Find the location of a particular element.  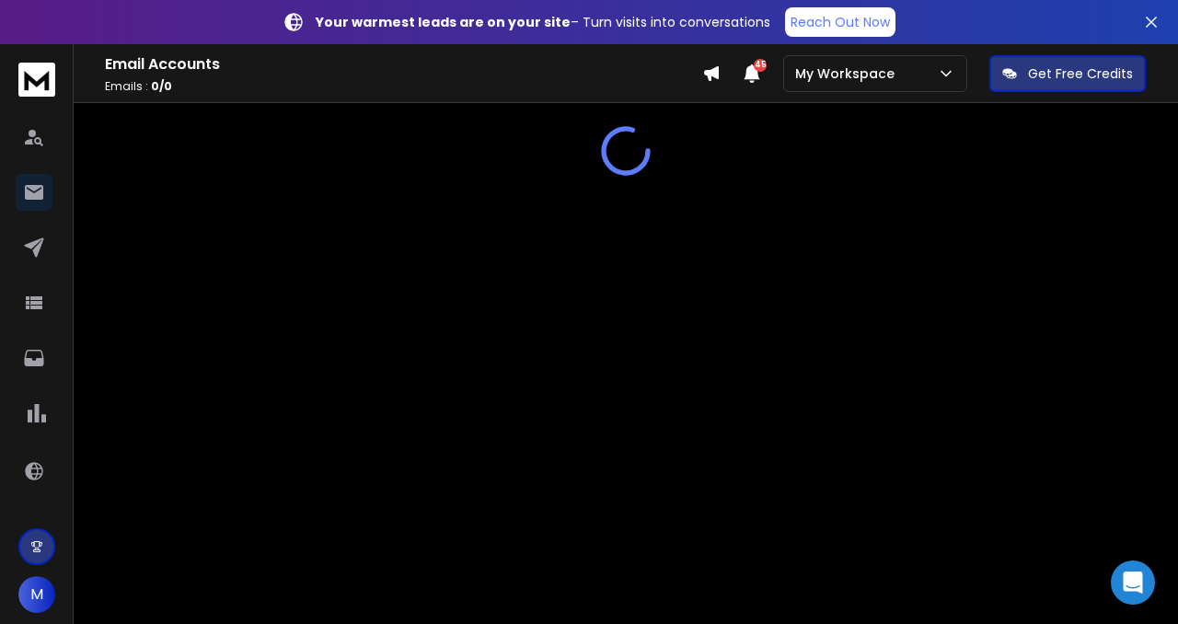

p: Emails : is located at coordinates (403, 86).